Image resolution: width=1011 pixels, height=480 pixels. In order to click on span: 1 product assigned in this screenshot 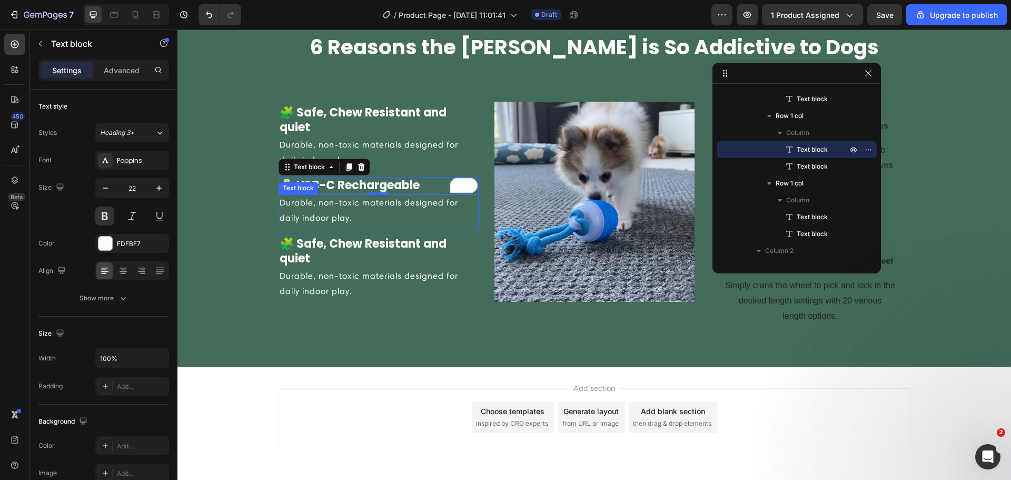, I will do `click(805, 15)`.